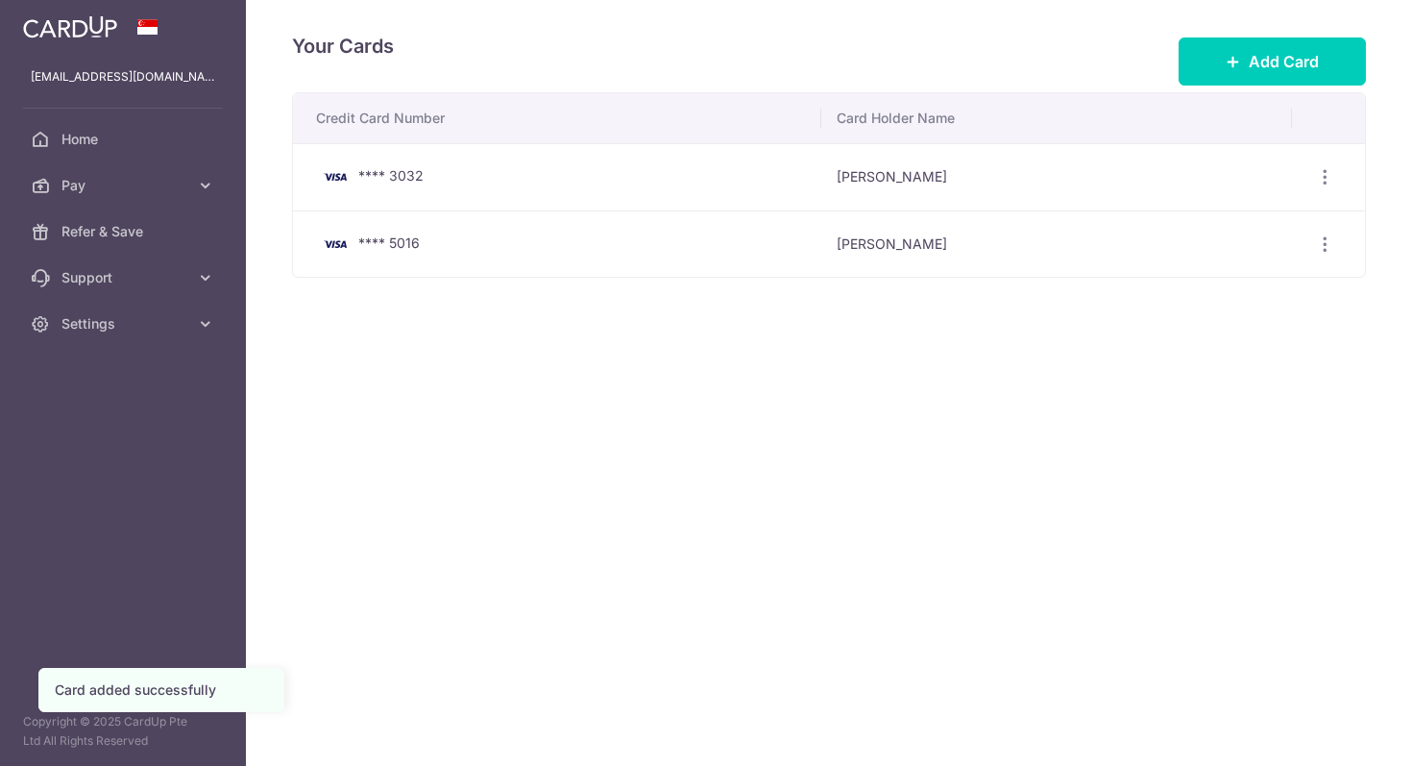 Image resolution: width=1412 pixels, height=766 pixels. What do you see at coordinates (161, 690) in the screenshot?
I see `div: Card added successfully` at bounding box center [161, 690].